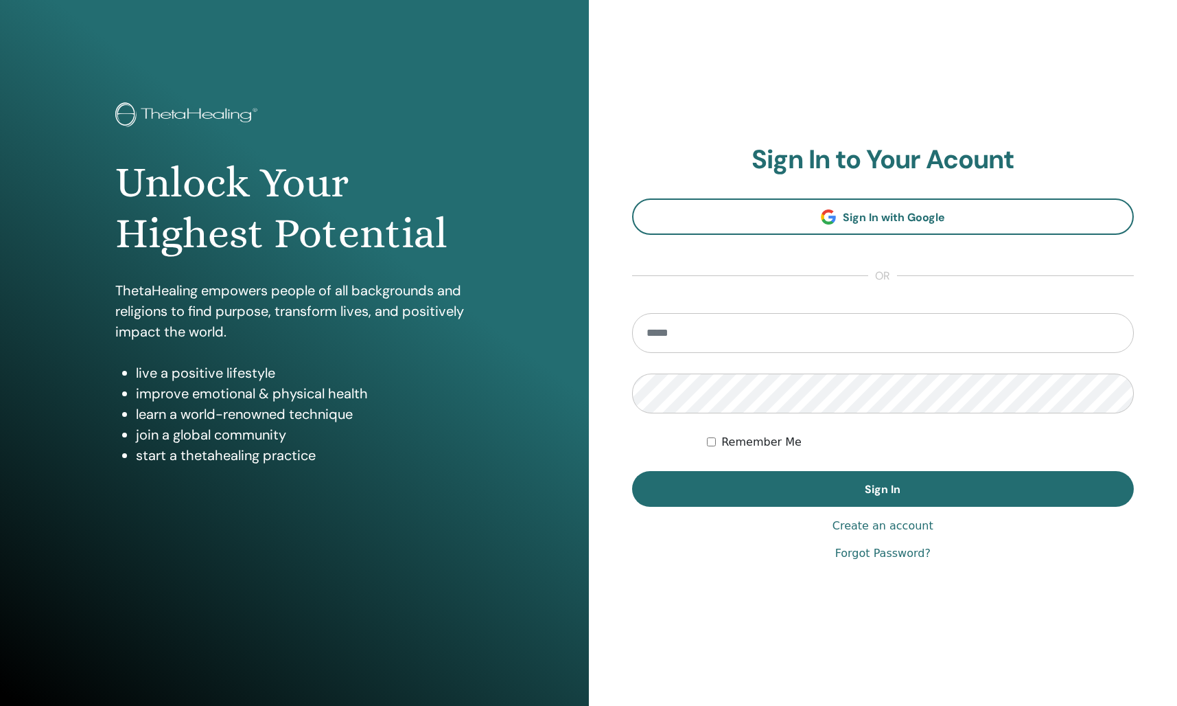  I want to click on li: improve emotional & physical health, so click(305, 393).